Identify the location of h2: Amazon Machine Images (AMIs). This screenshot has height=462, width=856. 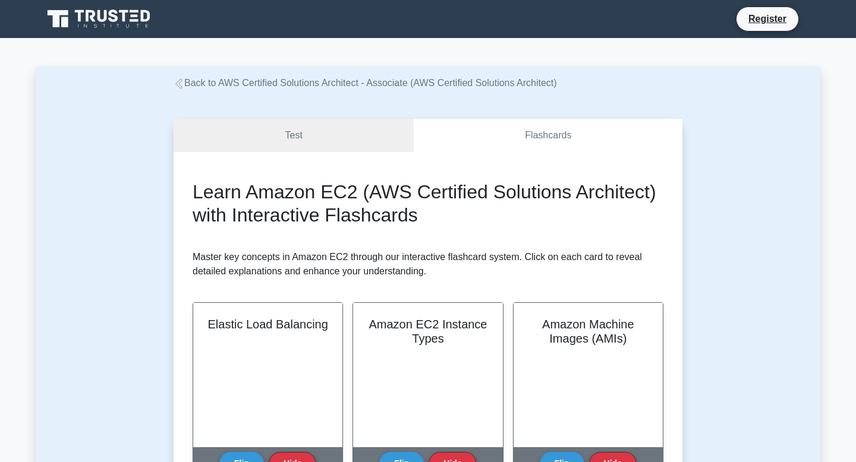
(588, 332).